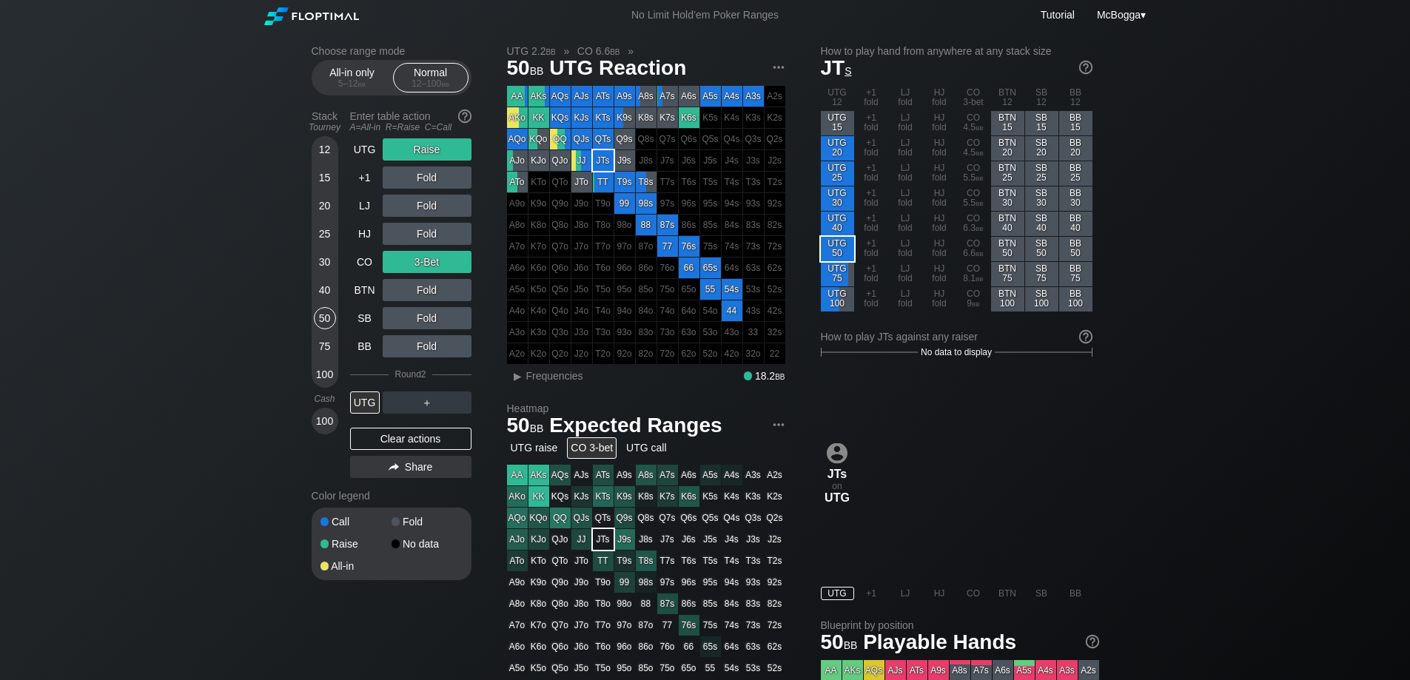  I want to click on div: KK, so click(539, 118).